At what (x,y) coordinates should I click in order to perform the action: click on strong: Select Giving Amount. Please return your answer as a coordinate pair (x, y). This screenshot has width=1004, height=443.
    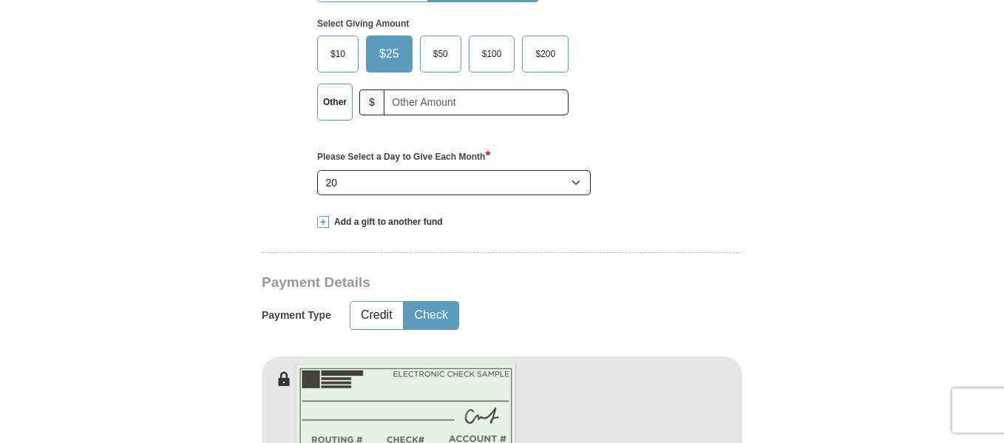
    Looking at the image, I should click on (363, 24).